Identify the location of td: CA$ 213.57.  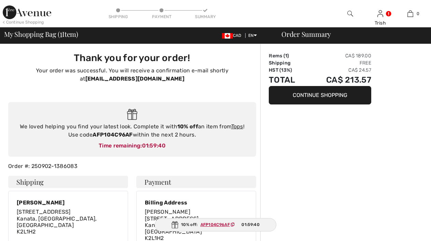
(339, 80).